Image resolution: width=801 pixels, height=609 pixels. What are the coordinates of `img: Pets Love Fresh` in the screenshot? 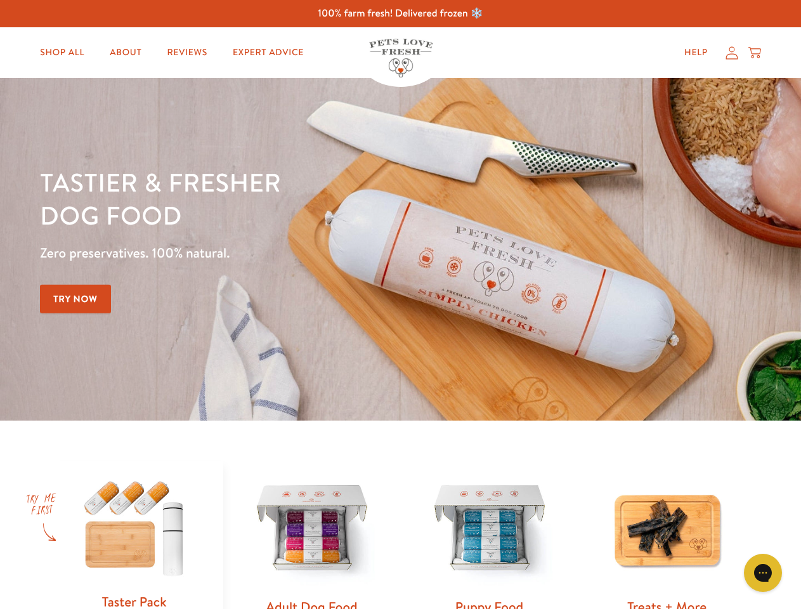 It's located at (401, 58).